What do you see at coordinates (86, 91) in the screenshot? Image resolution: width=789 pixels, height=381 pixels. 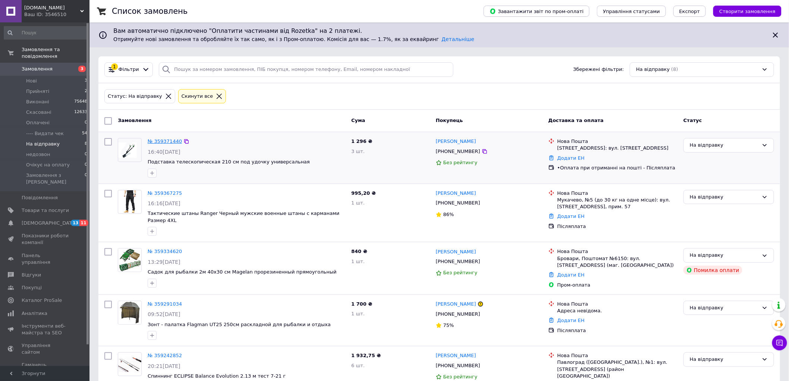 I see `span: 2` at bounding box center [86, 91].